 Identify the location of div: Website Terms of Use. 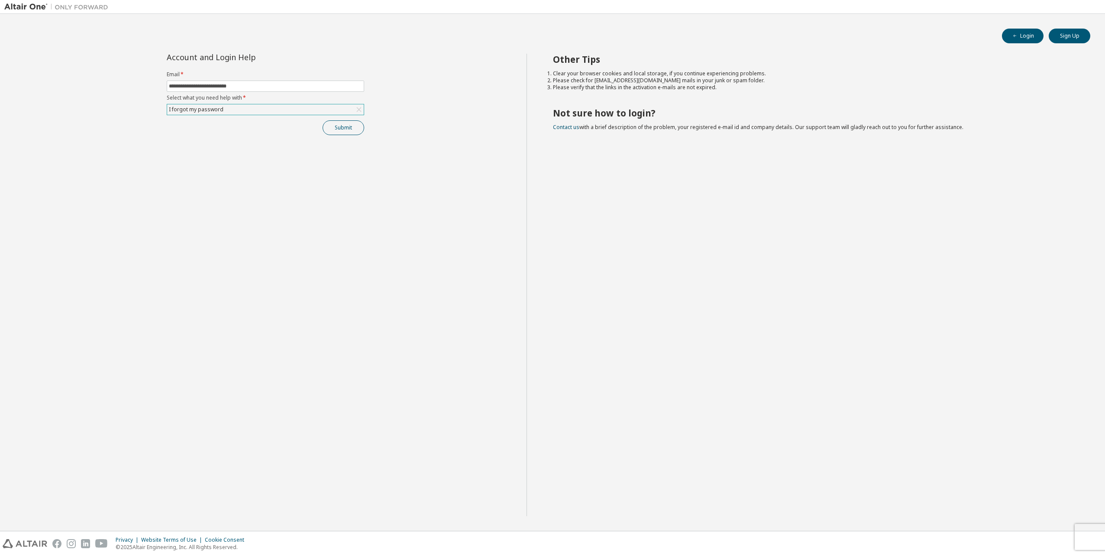
(173, 540).